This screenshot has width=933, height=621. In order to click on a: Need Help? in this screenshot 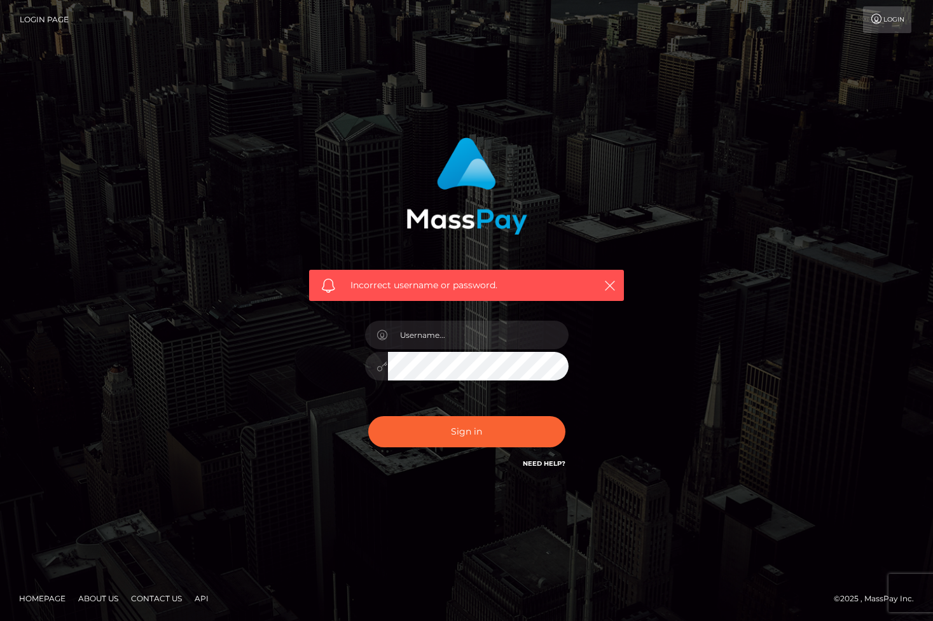, I will do `click(544, 463)`.